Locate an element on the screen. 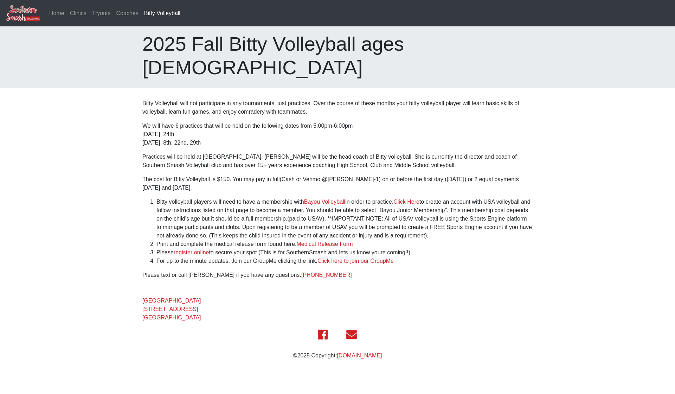 This screenshot has height=394, width=675. li: Print and complete the medical release form found here. is located at coordinates (345, 244).